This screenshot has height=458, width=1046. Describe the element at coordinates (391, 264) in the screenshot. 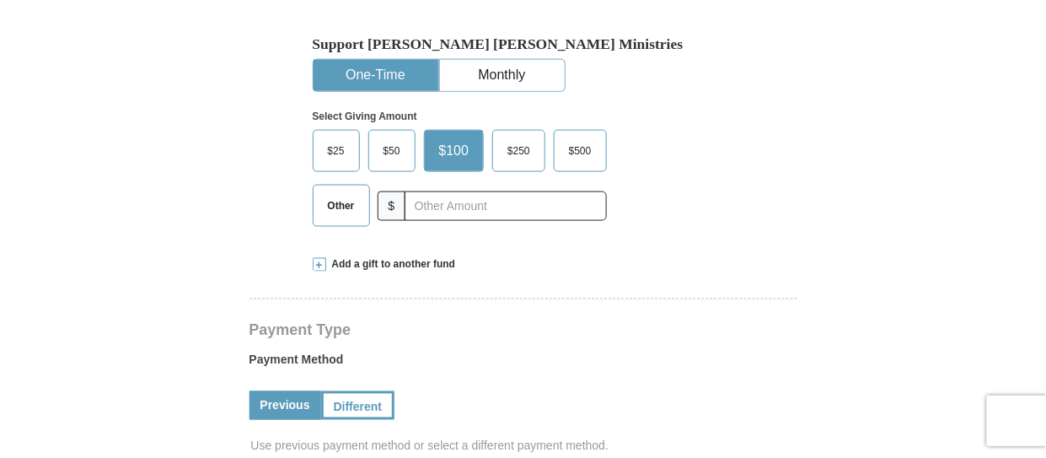

I see `span: Add a gift to another fund` at that location.